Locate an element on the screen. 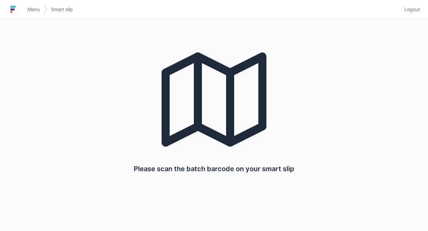 The image size is (428, 231). a: Logout is located at coordinates (411, 9).